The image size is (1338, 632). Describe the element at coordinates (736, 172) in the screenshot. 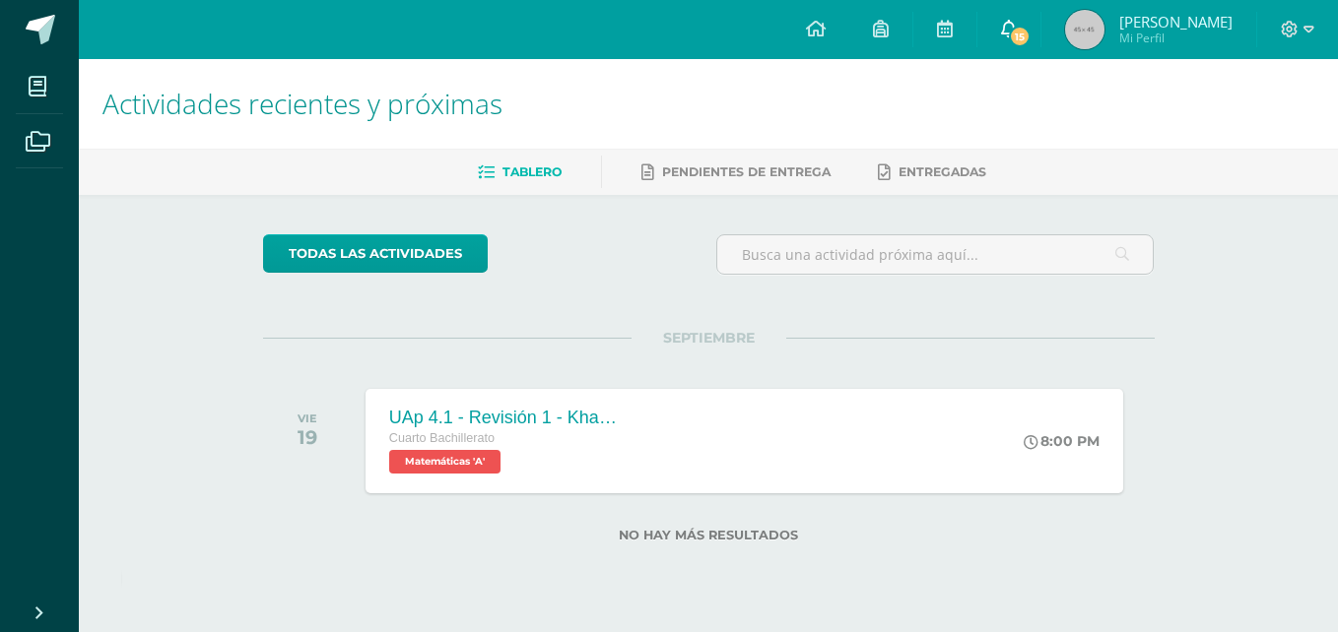

I see `a: Pendientes de entrega` at that location.